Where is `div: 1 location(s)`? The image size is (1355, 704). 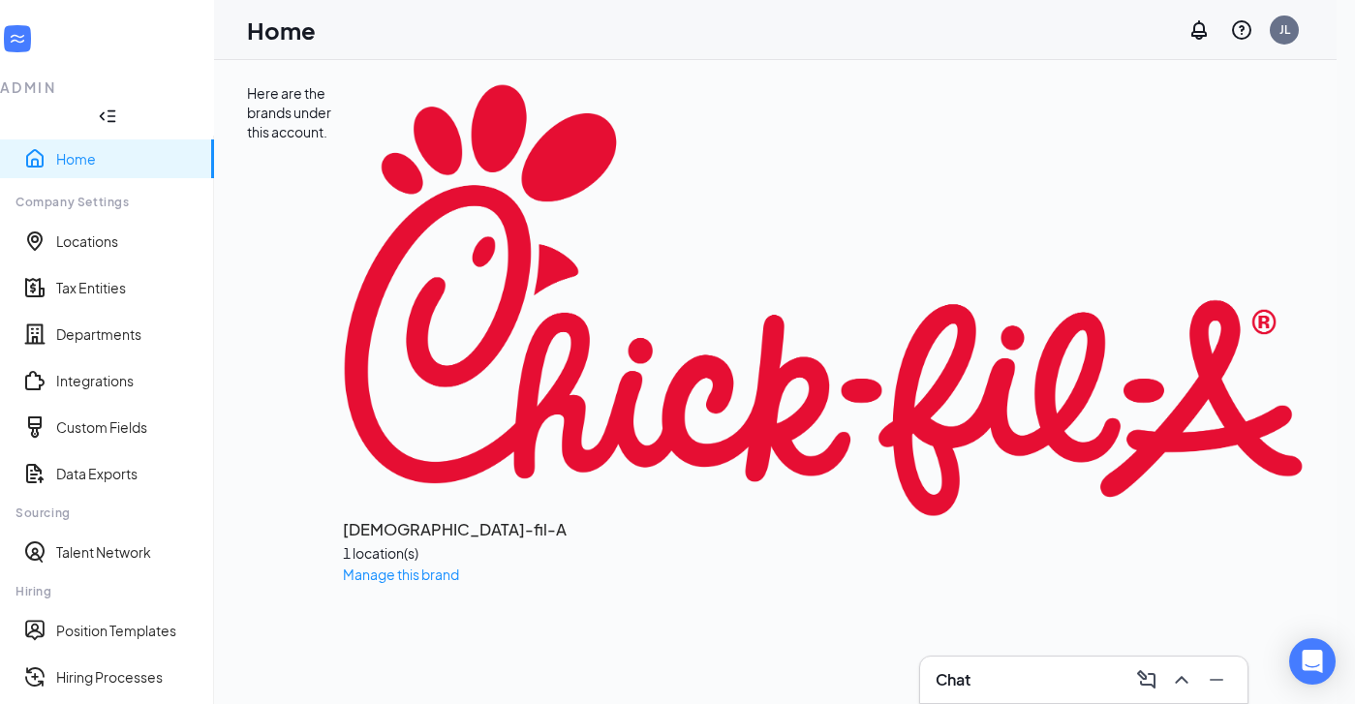 div: 1 location(s) is located at coordinates (824, 553).